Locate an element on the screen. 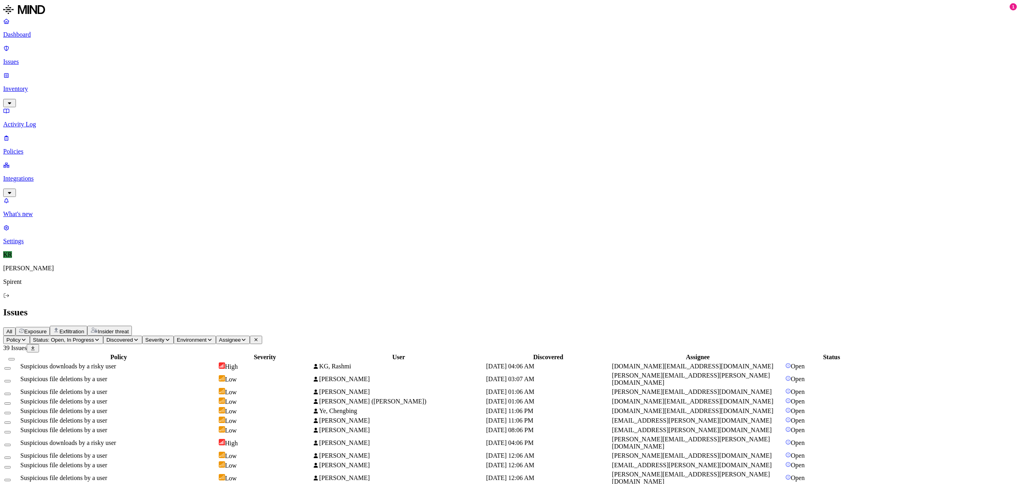 The width and height of the screenshot is (1020, 484). h2: Issues is located at coordinates (510, 312).